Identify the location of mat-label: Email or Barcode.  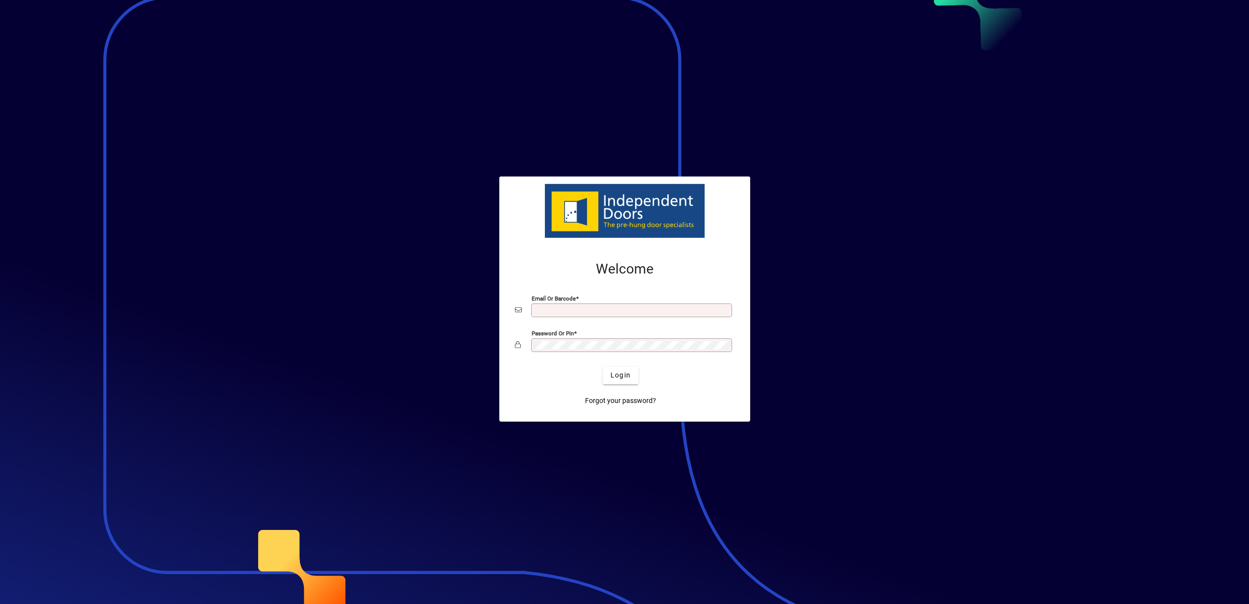
(554, 298).